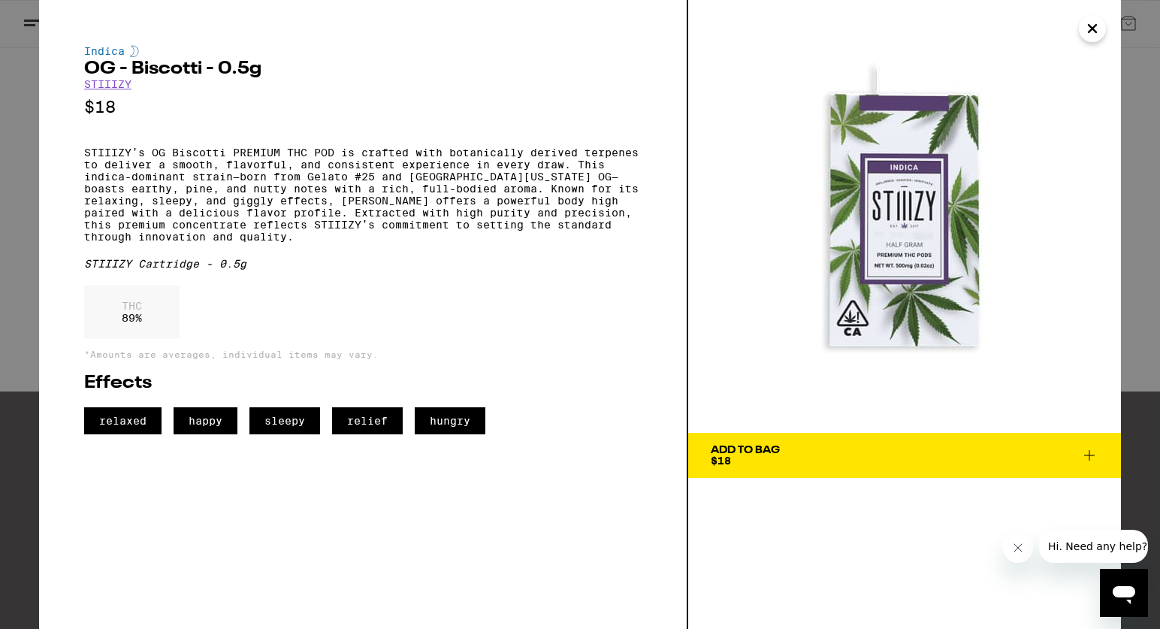  What do you see at coordinates (134, 51) in the screenshot?
I see `img: indicaColor.svg` at bounding box center [134, 51].